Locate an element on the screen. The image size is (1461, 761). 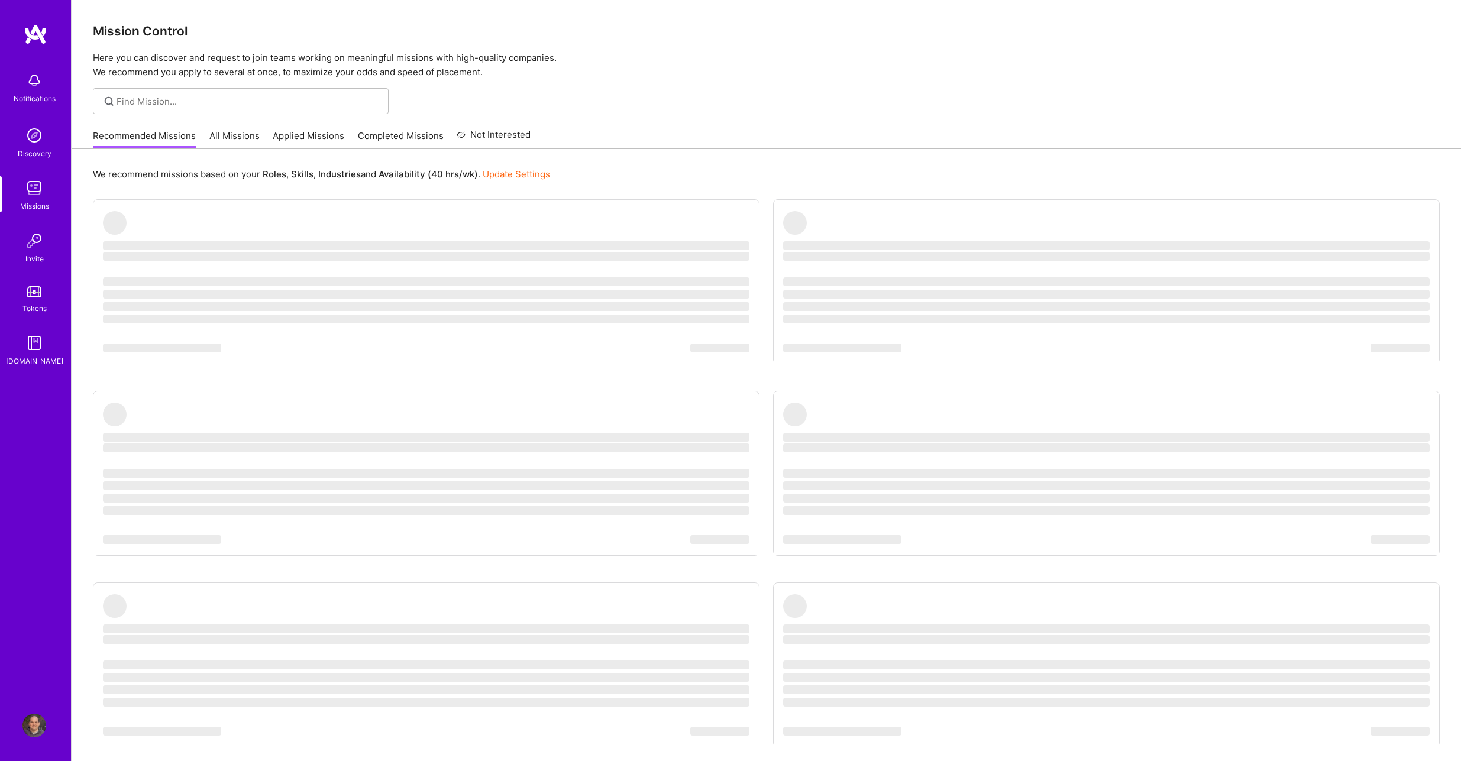
img: bell is located at coordinates (34, 80).